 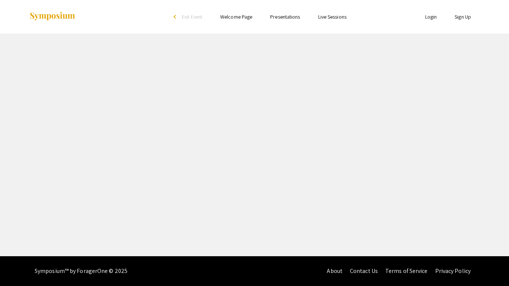 I want to click on a: Privacy Policy, so click(x=452, y=271).